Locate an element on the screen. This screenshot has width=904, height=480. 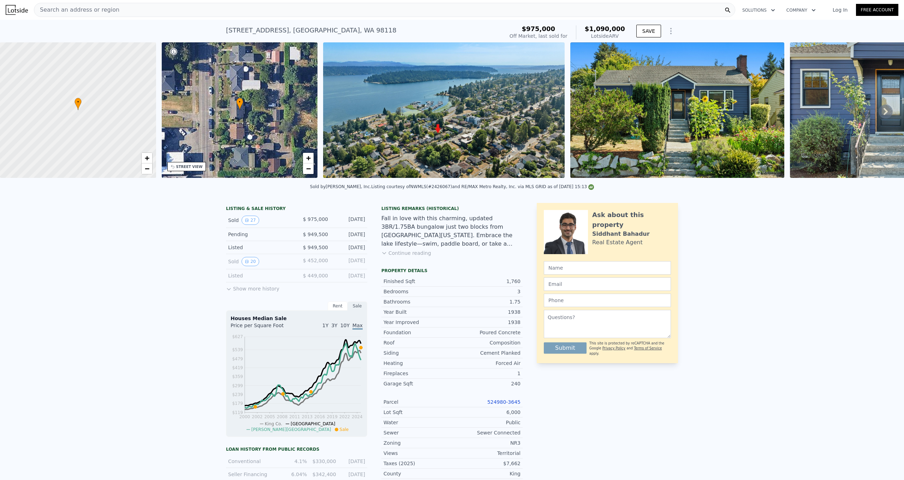
span: $ 452,000 is located at coordinates (315, 261).